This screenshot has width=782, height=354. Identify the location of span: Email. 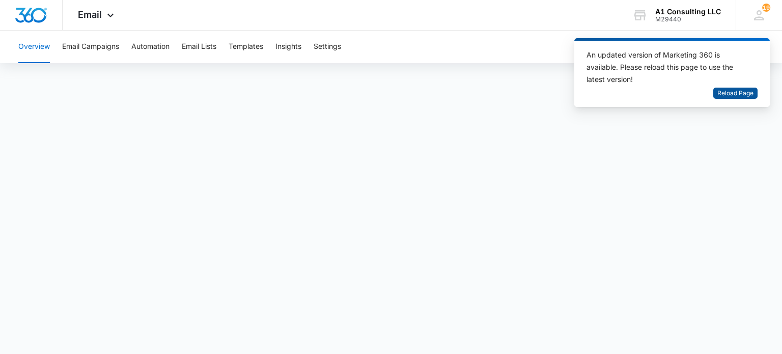
(90, 14).